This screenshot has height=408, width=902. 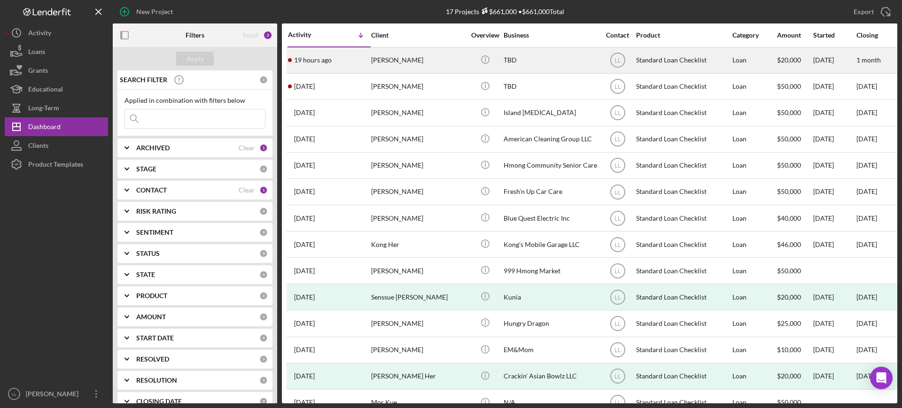 I want to click on button: Loans, so click(x=56, y=52).